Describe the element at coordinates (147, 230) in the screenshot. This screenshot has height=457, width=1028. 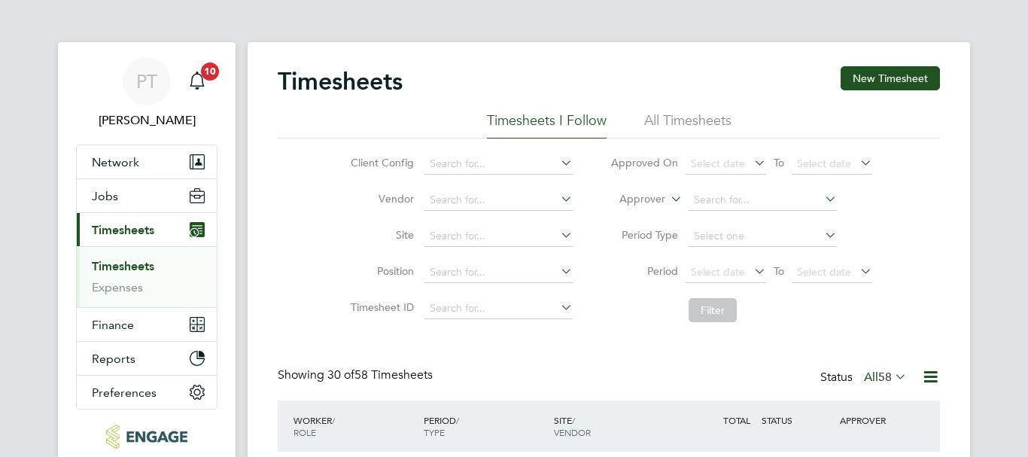
I see `button: Timesheets` at that location.